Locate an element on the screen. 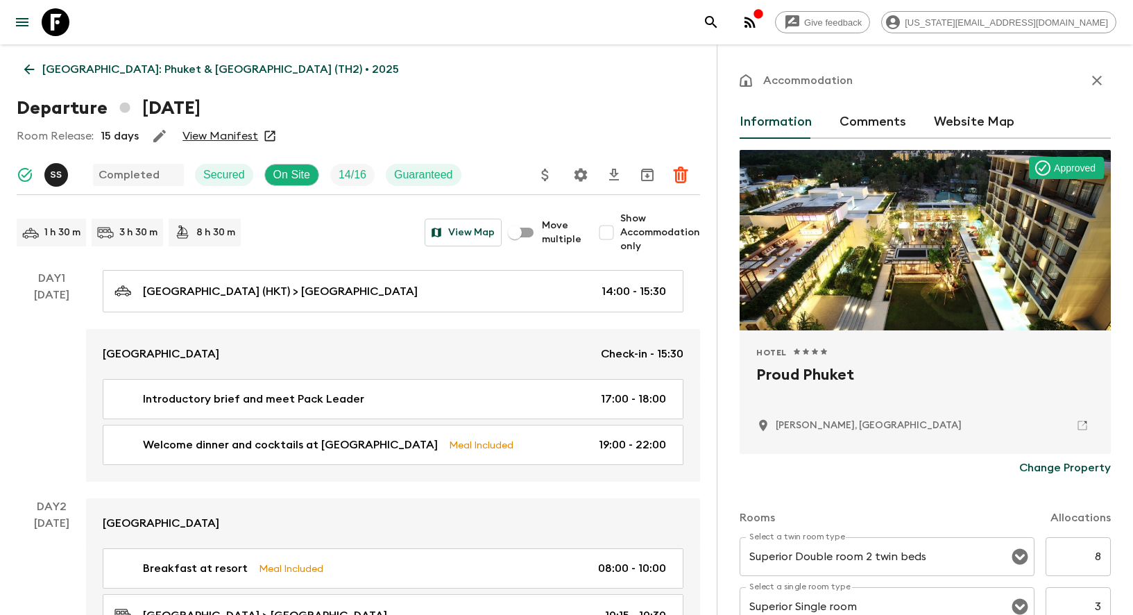 This screenshot has height=615, width=1133. p: Guaranteed is located at coordinates (423, 175).